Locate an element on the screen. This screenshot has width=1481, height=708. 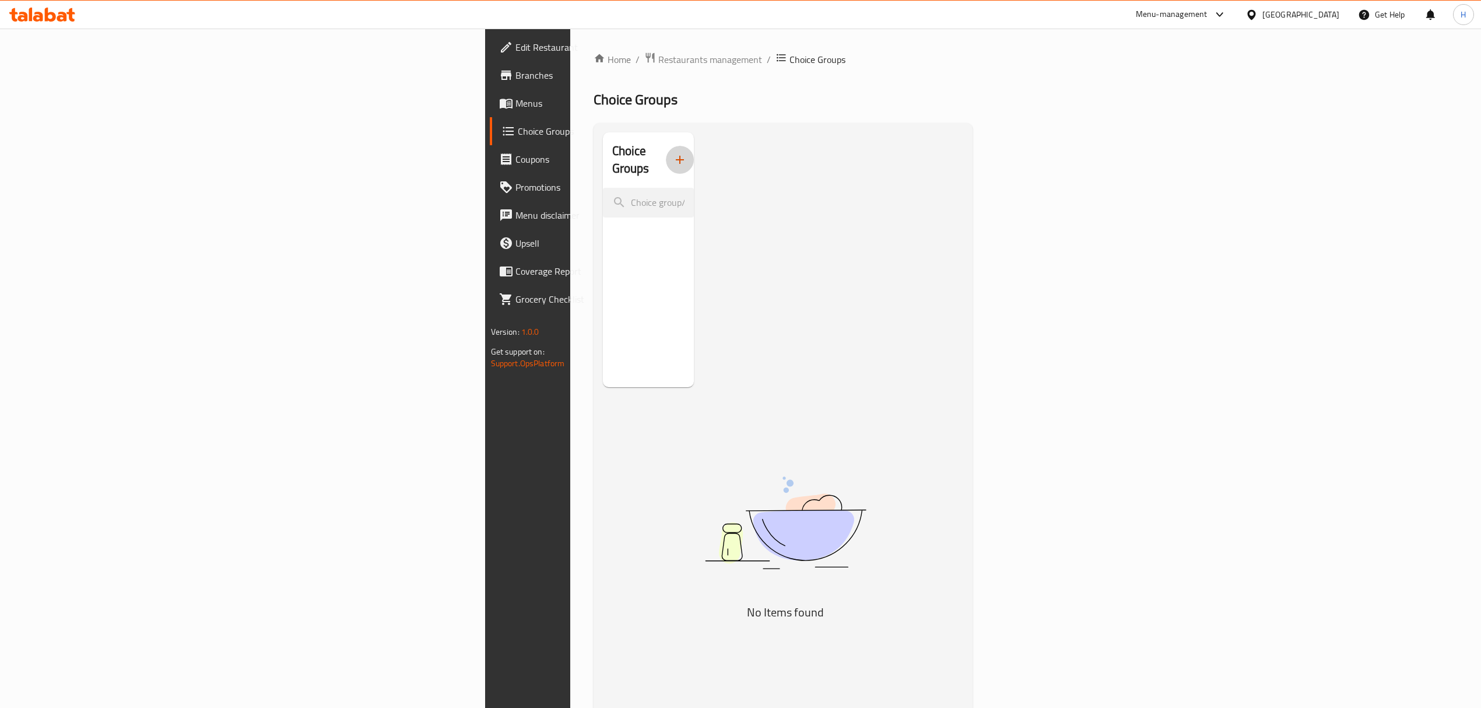
a: Edit Restaurant is located at coordinates (611, 47).